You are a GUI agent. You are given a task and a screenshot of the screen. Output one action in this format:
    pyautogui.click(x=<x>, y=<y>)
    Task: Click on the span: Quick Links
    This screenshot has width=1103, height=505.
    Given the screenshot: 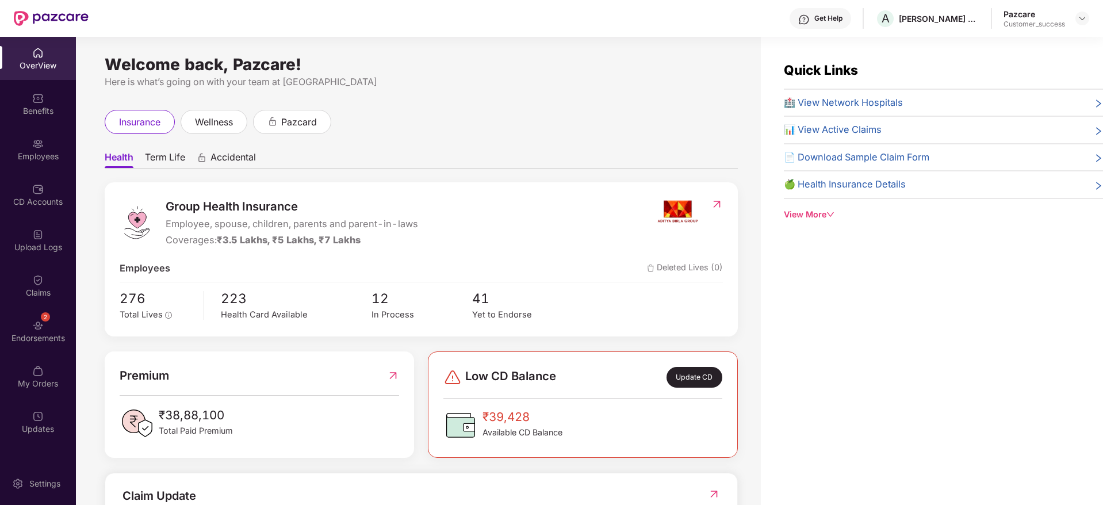 What is the action you would take?
    pyautogui.click(x=821, y=70)
    